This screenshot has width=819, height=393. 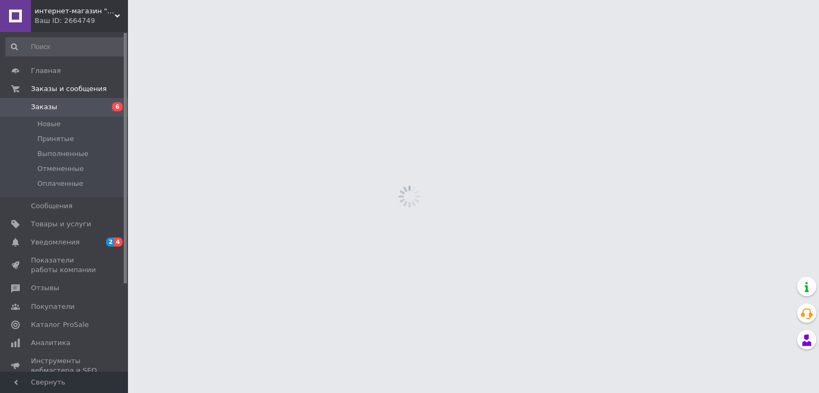 I want to click on span: Показатели работы компании, so click(x=65, y=265).